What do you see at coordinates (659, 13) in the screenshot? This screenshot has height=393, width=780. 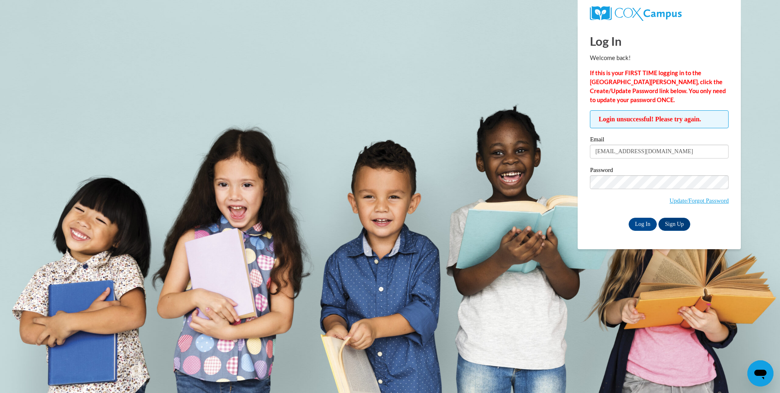 I see `a: COX Campus` at bounding box center [659, 13].